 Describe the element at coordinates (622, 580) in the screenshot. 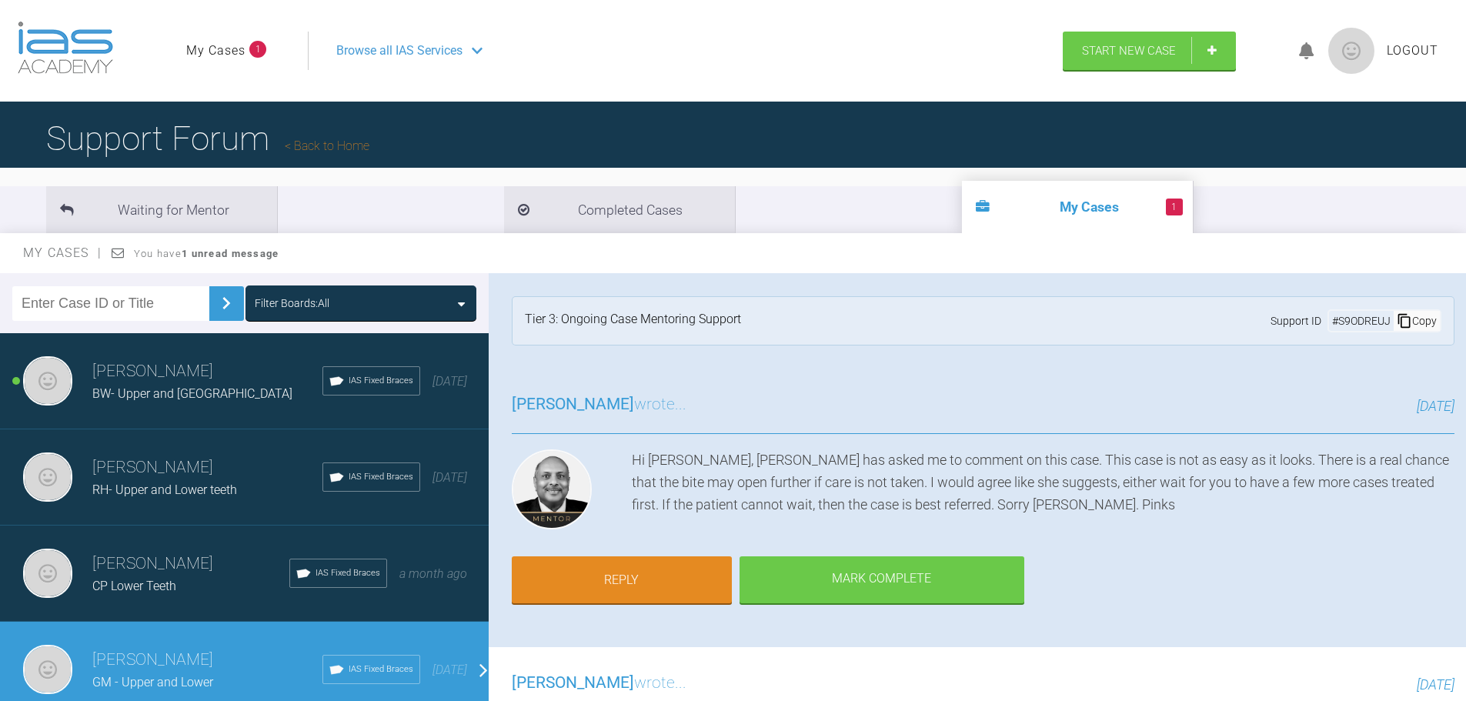

I see `a: Reply` at that location.